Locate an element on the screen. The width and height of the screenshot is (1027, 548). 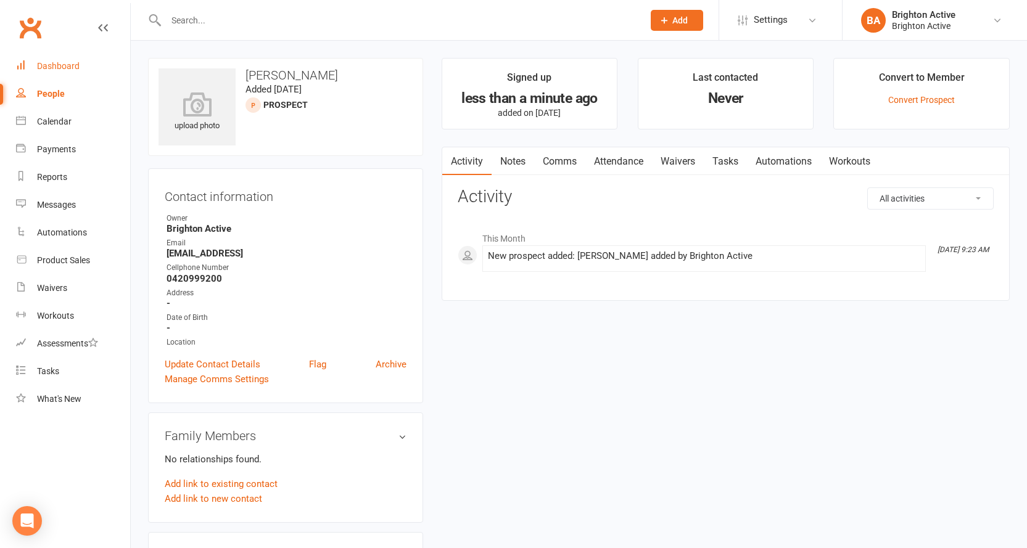
div: What's New is located at coordinates (59, 399).